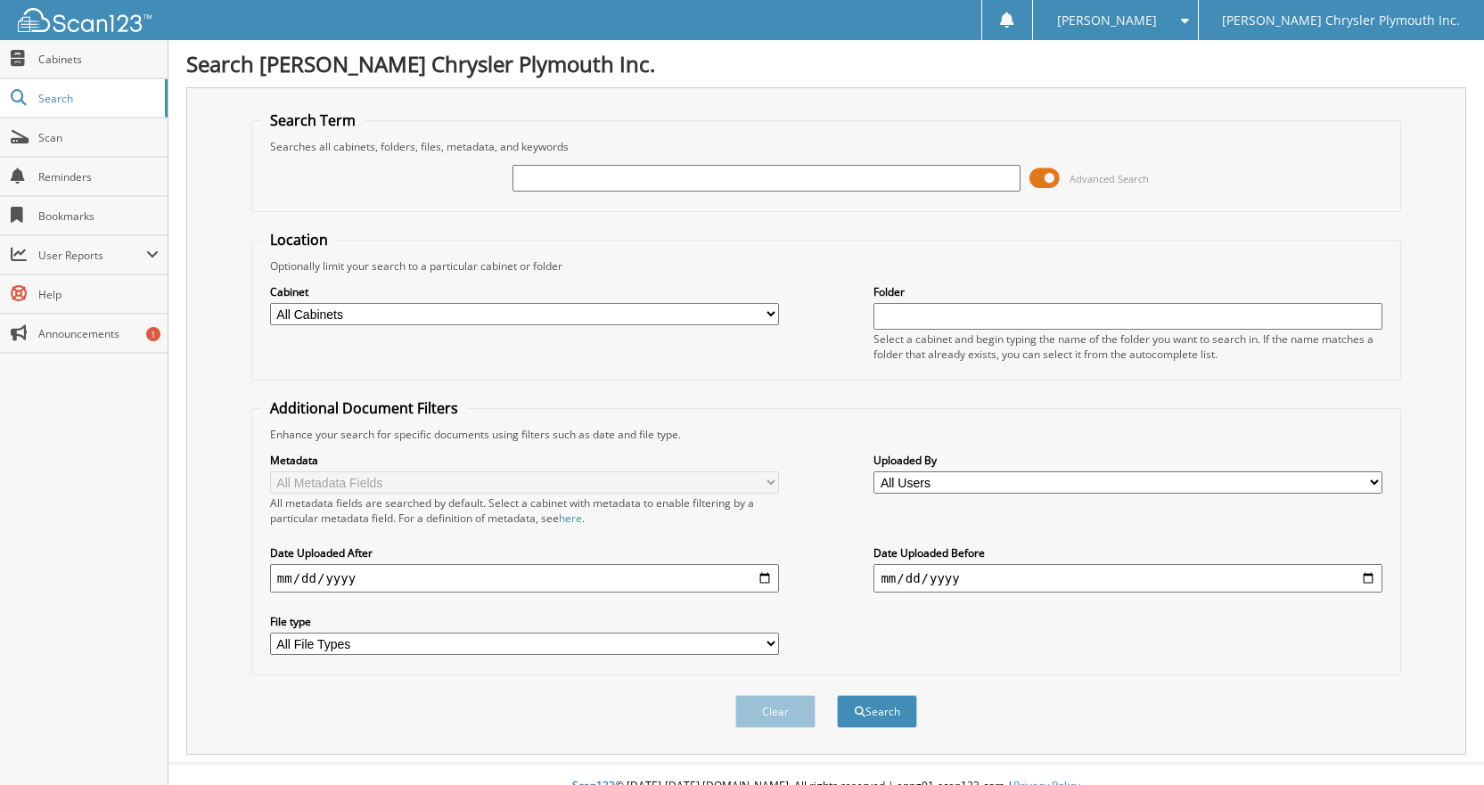  What do you see at coordinates (1127, 578) in the screenshot?
I see `input: end` at bounding box center [1127, 578].